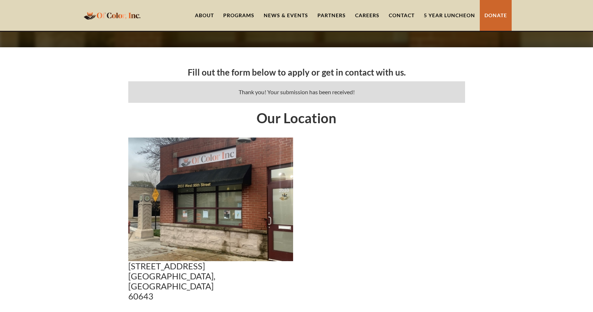 This screenshot has width=593, height=312. Describe the element at coordinates (297, 118) in the screenshot. I see `h1: Our Location` at that location.